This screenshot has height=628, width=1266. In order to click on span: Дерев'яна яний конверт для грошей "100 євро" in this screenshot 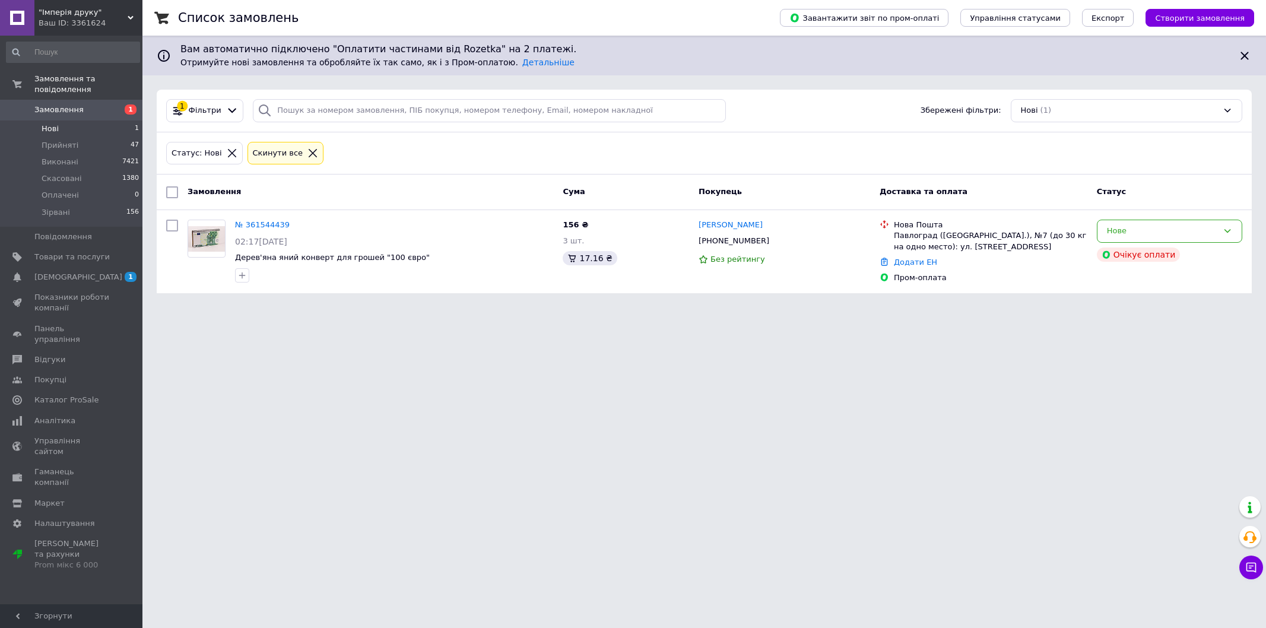, I will do `click(332, 257)`.